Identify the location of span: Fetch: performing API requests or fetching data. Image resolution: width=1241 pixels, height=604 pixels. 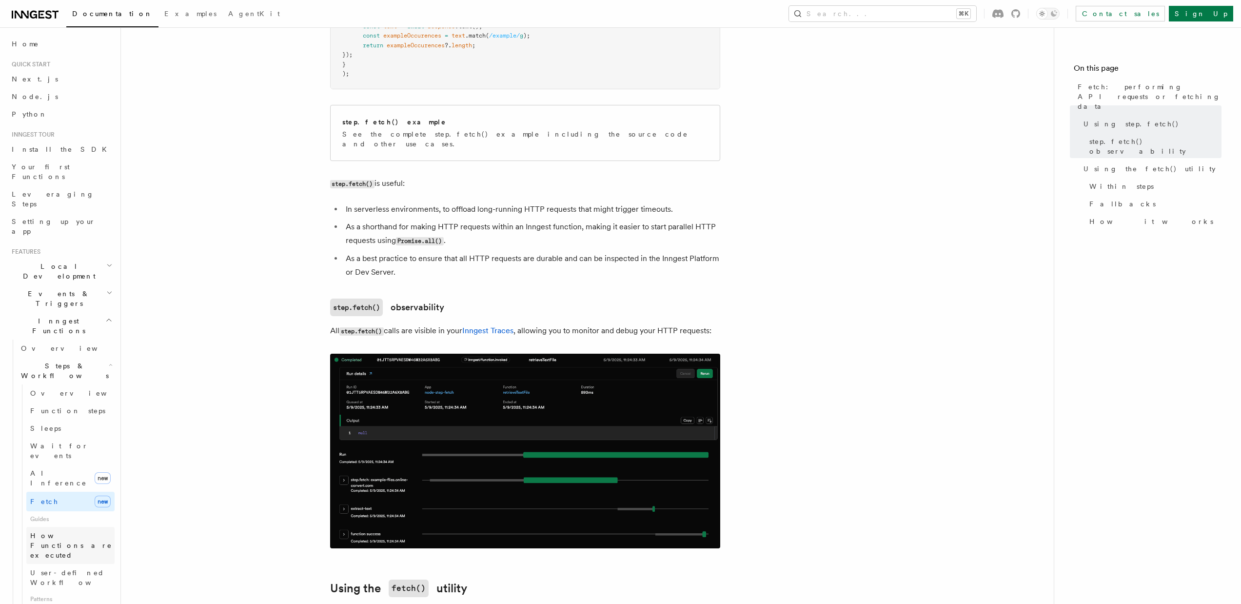
(1149, 97).